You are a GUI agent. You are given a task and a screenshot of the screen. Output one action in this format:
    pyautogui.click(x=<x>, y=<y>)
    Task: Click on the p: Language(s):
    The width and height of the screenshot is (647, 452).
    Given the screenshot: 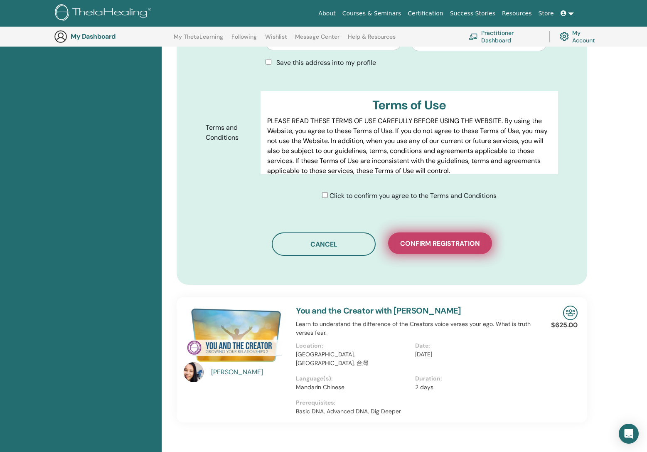 What is the action you would take?
    pyautogui.click(x=353, y=378)
    